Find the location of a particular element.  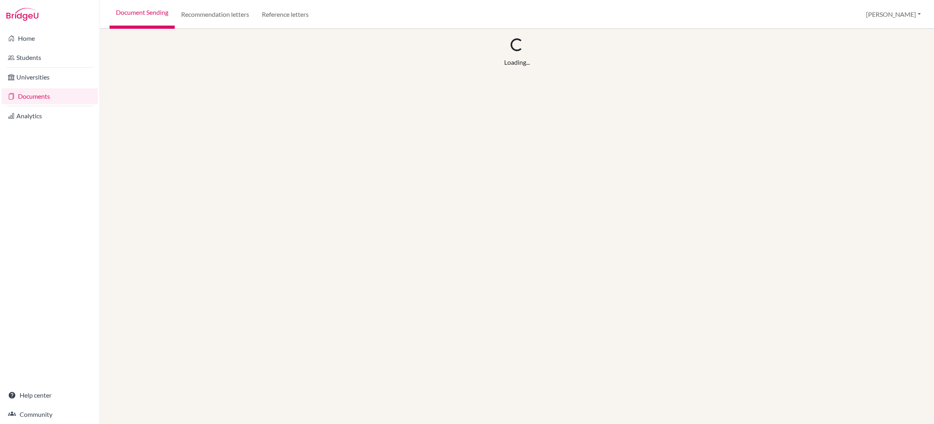

a: Analytics is located at coordinates (50, 116).